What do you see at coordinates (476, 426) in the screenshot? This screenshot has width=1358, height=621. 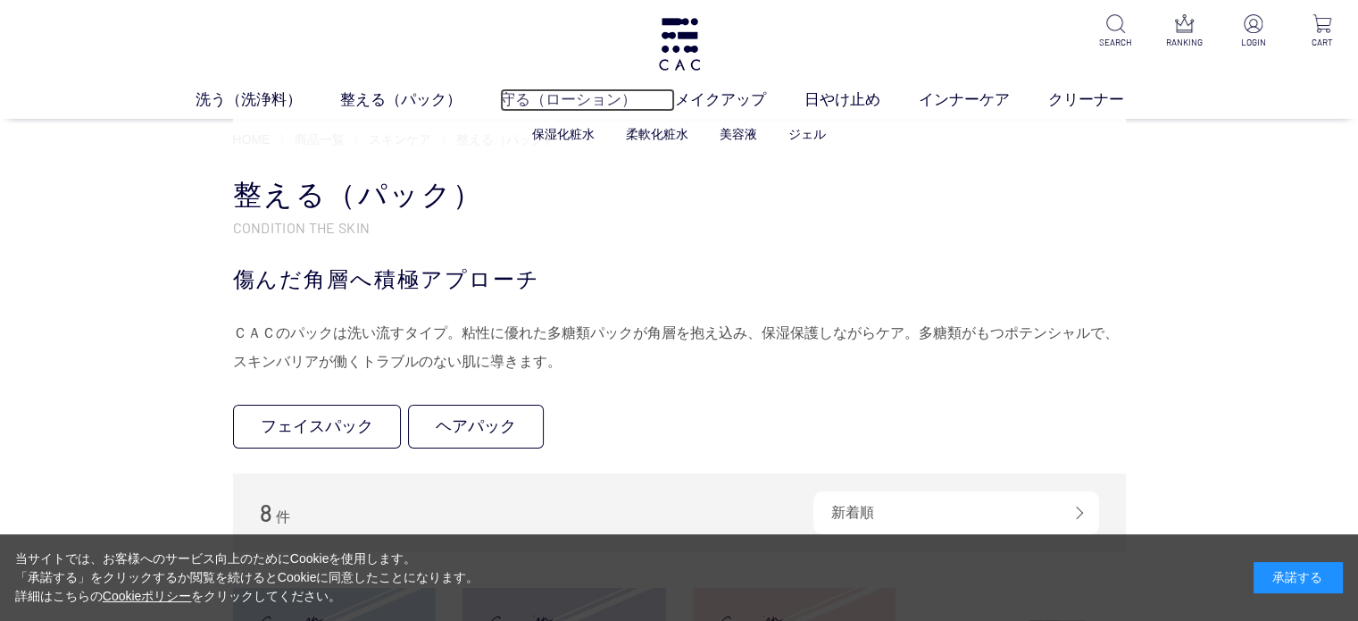 I see `a: ヘアパック` at bounding box center [476, 426].